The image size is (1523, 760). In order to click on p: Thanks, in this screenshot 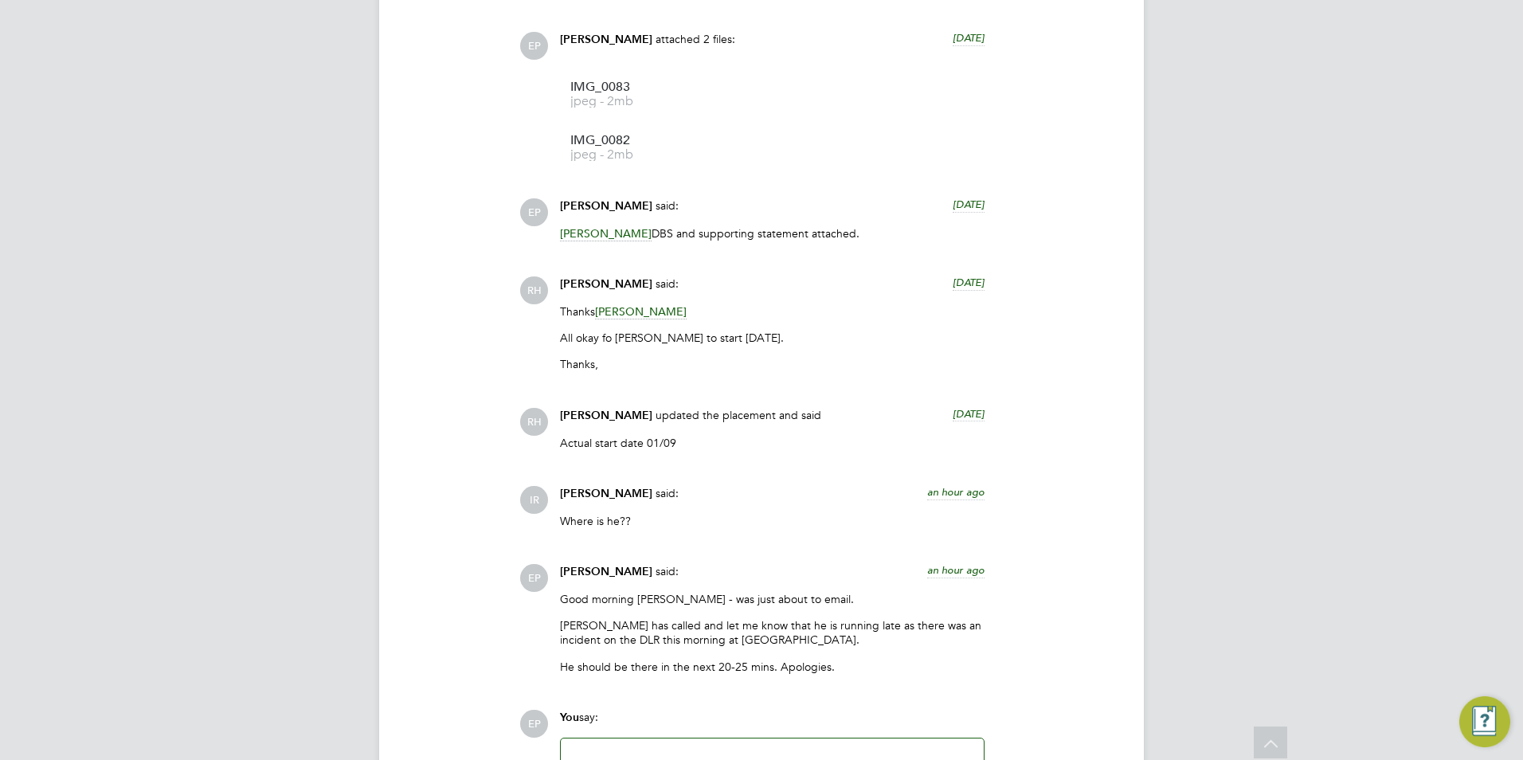, I will do `click(772, 364)`.